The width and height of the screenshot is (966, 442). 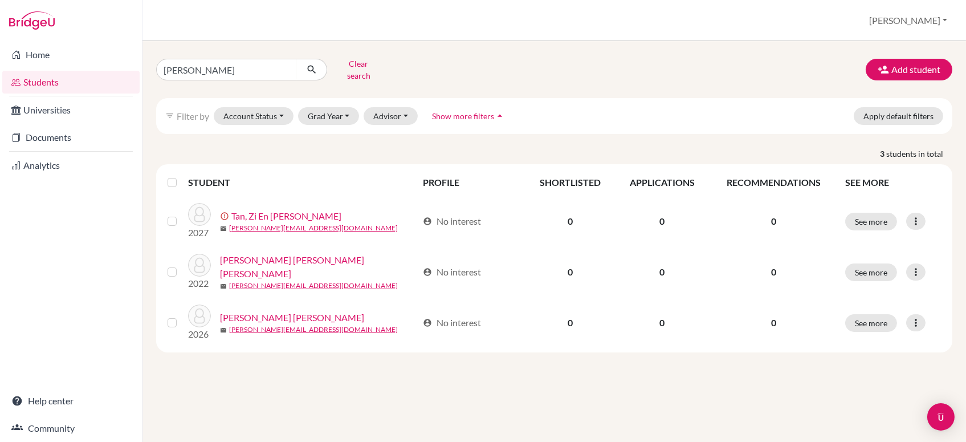 What do you see at coordinates (774, 182) in the screenshot?
I see `th: RECOMMENDATIONS` at bounding box center [774, 182].